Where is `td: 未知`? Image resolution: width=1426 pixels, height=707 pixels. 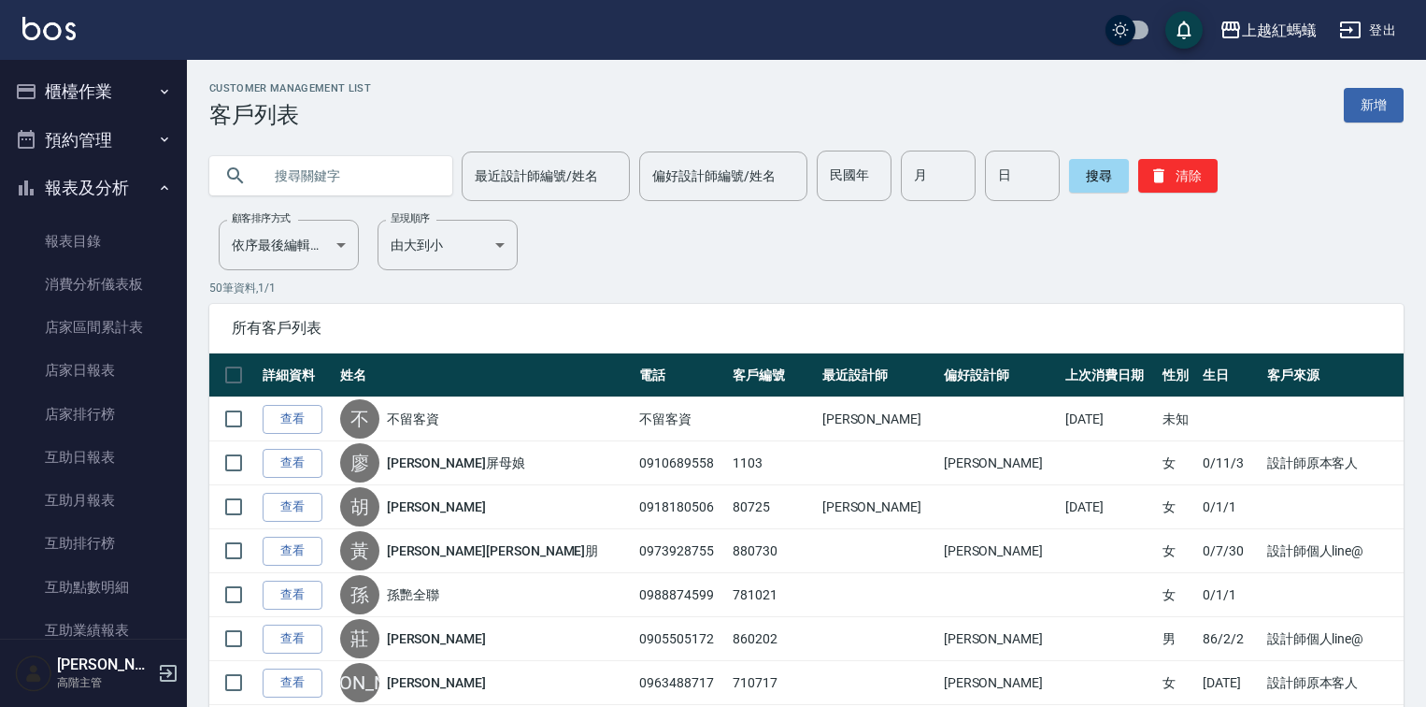
td: 未知 is located at coordinates (1178, 419).